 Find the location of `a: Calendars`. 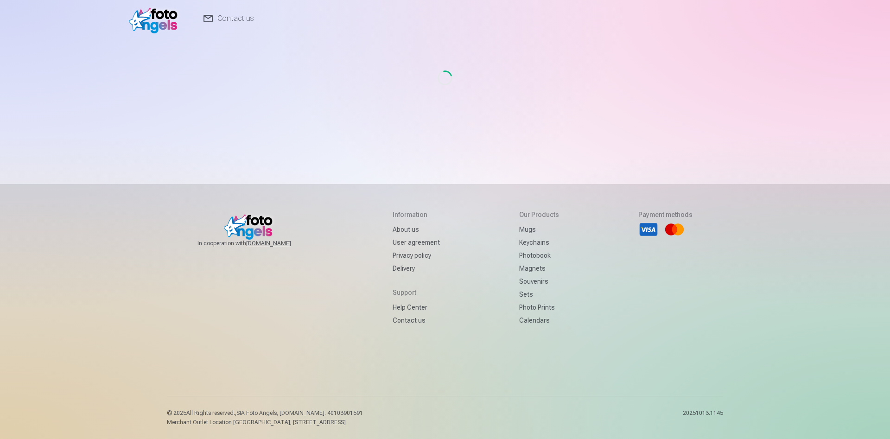

a: Calendars is located at coordinates (539, 320).